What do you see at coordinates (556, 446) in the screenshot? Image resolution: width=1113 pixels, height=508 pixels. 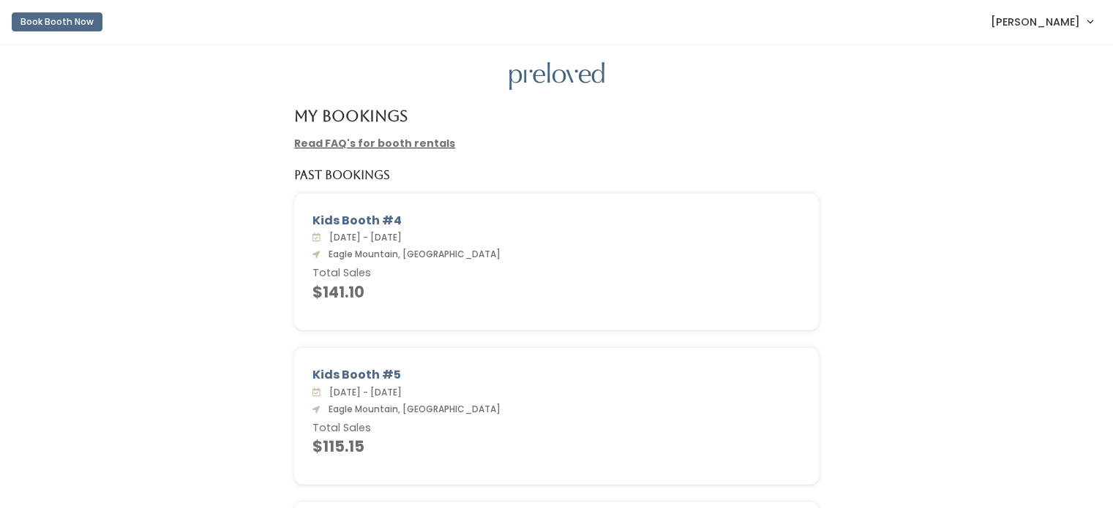 I see `h4: $115.15` at bounding box center [556, 446].